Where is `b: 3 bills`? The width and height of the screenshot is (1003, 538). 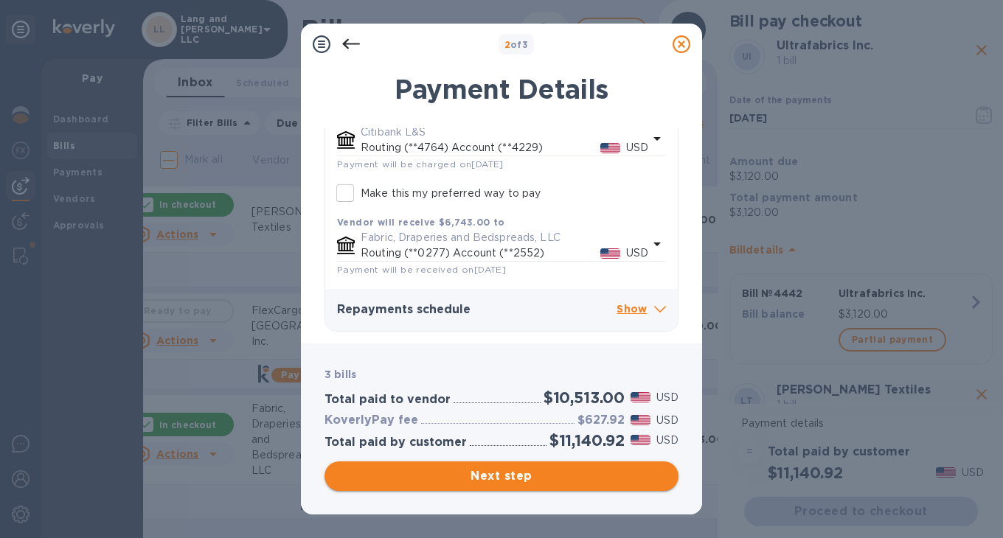 b: 3 bills is located at coordinates (340, 375).